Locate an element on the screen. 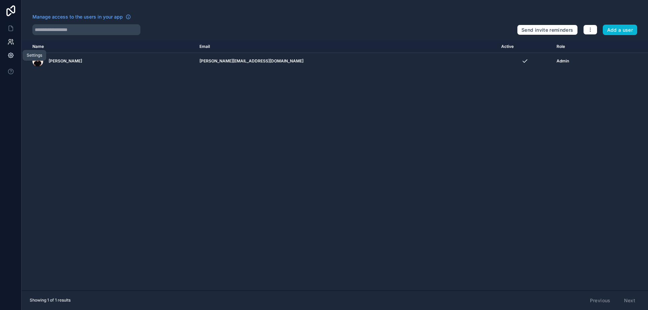  th: Active is located at coordinates (525, 47).